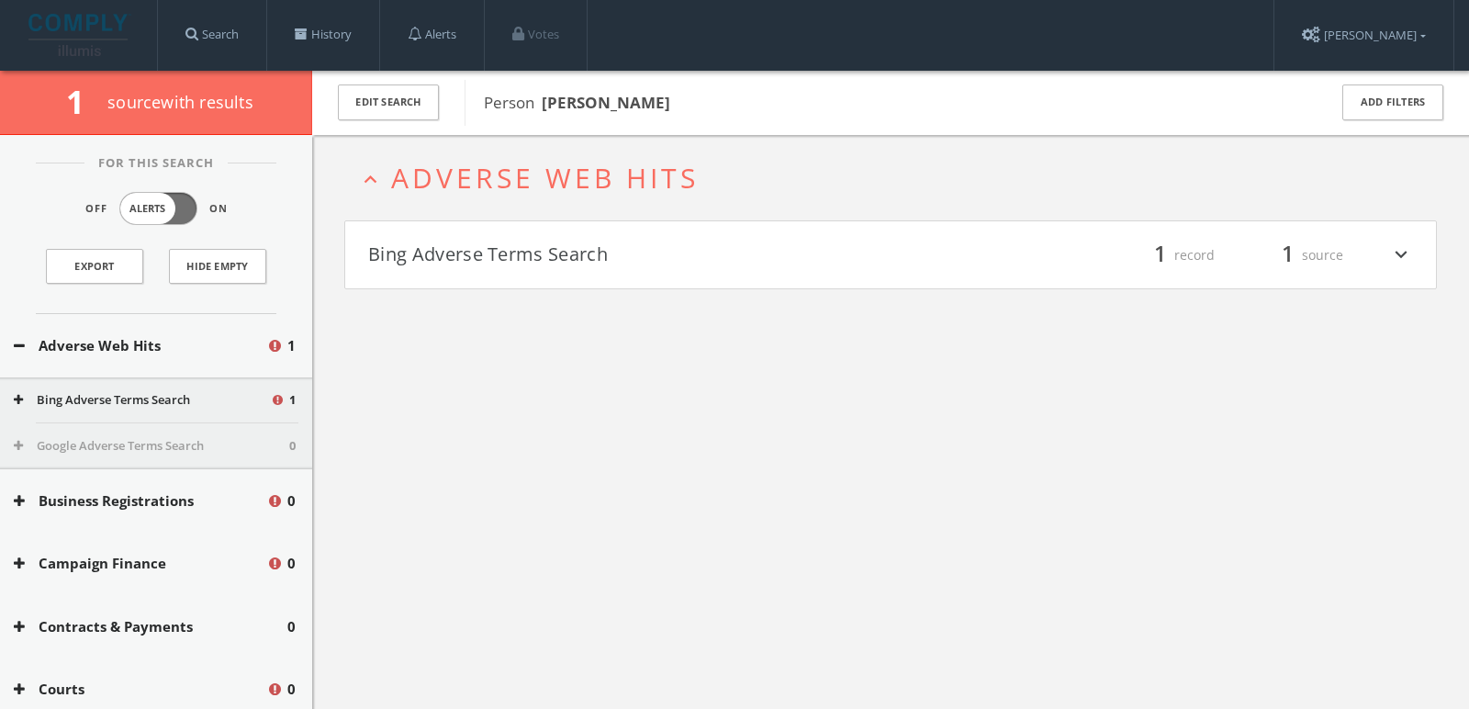 The height and width of the screenshot is (709, 1469). What do you see at coordinates (95, 266) in the screenshot?
I see `a: Export` at bounding box center [95, 266].